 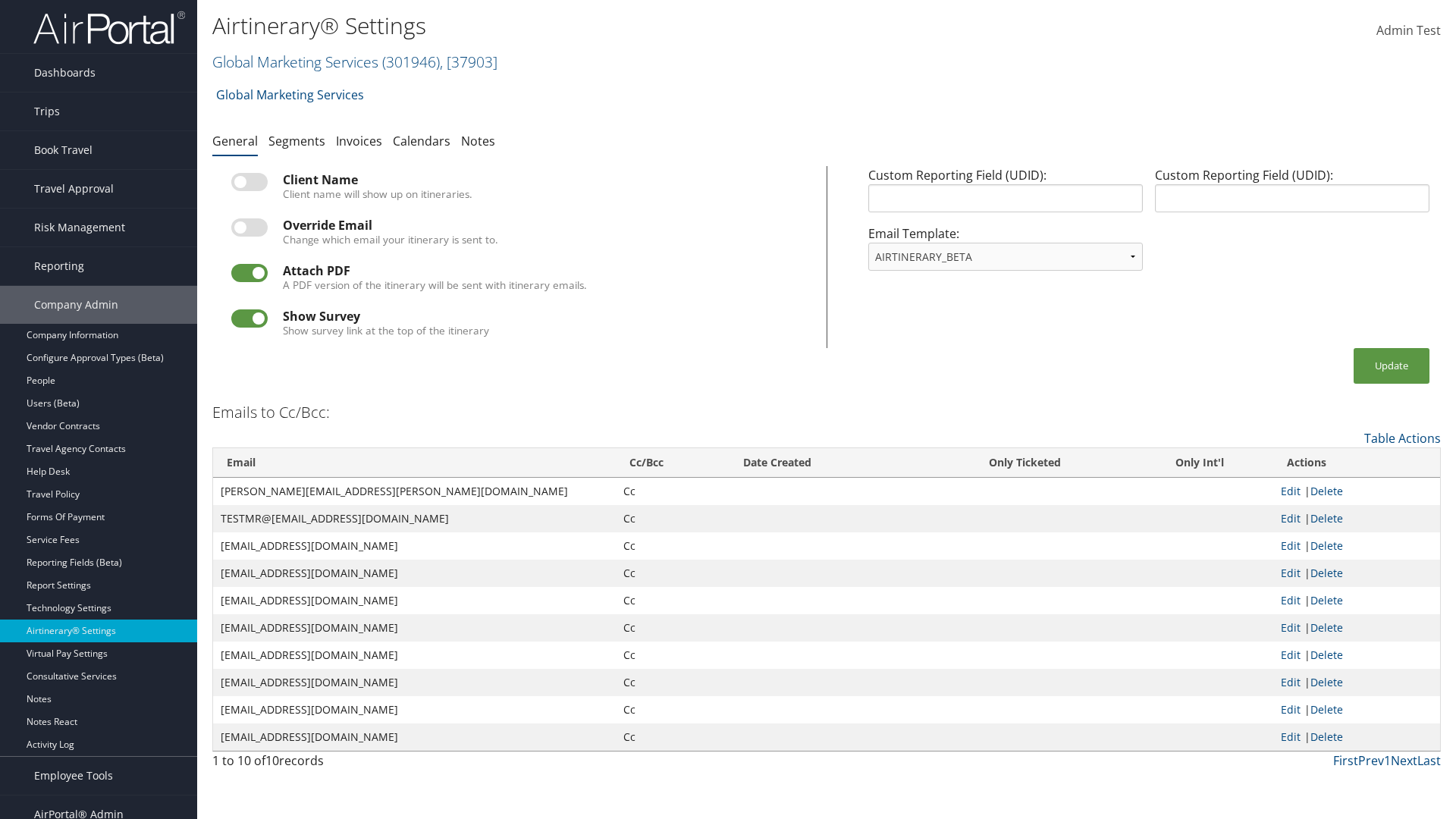 I want to click on div: 1 to 10 of records, so click(x=361, y=765).